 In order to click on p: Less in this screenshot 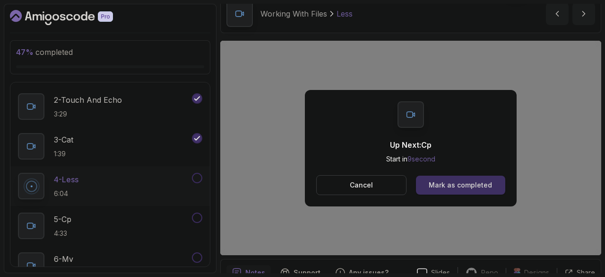, I will do `click(345, 14)`.